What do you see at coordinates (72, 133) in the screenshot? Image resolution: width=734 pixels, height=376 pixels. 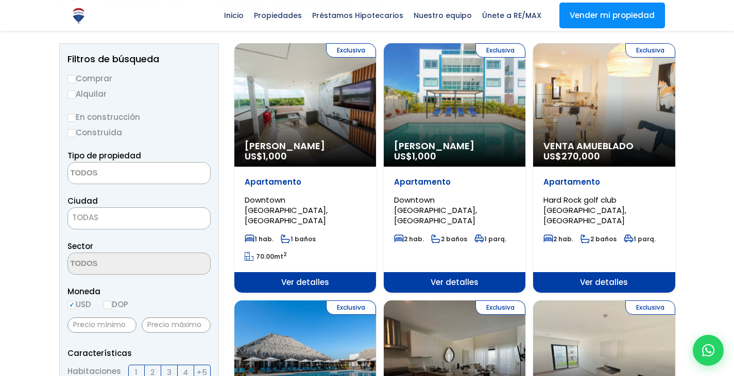 I see `input: Construida` at bounding box center [72, 133].